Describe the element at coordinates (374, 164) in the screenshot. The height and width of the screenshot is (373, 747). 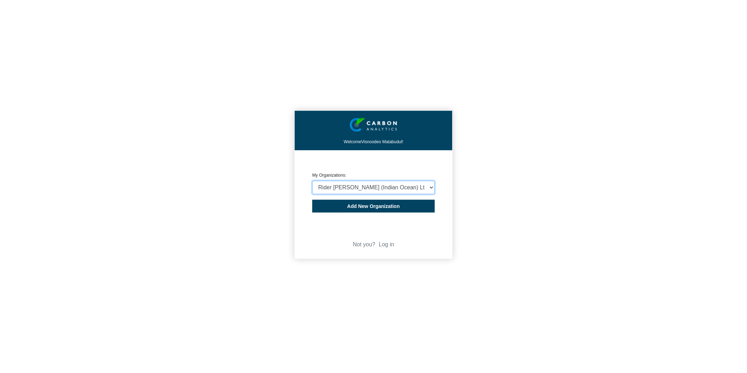
I see `p: CREATE ORGANIZATION` at that location.